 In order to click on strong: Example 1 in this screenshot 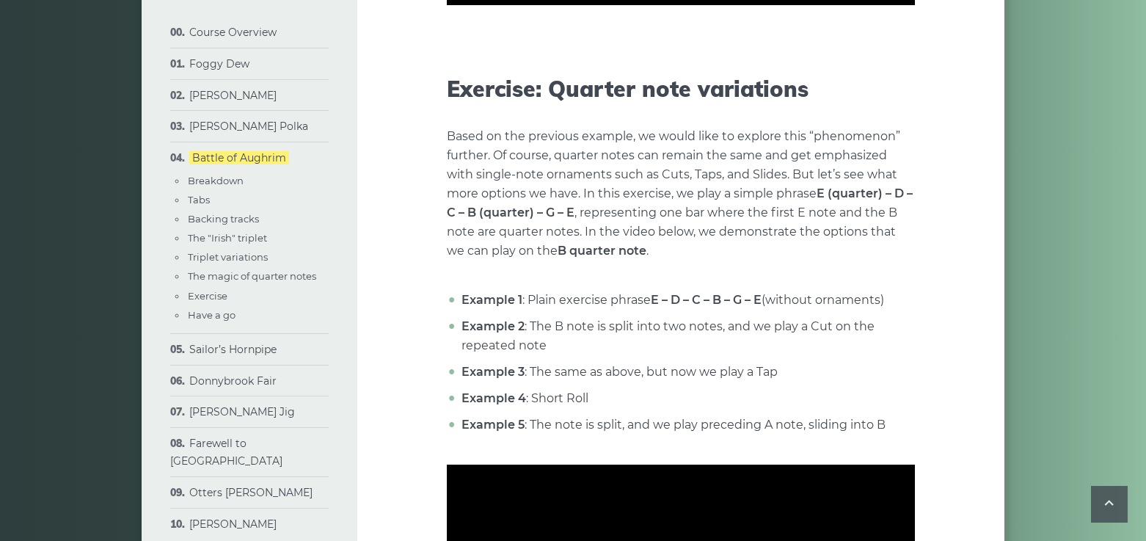, I will do `click(492, 299)`.